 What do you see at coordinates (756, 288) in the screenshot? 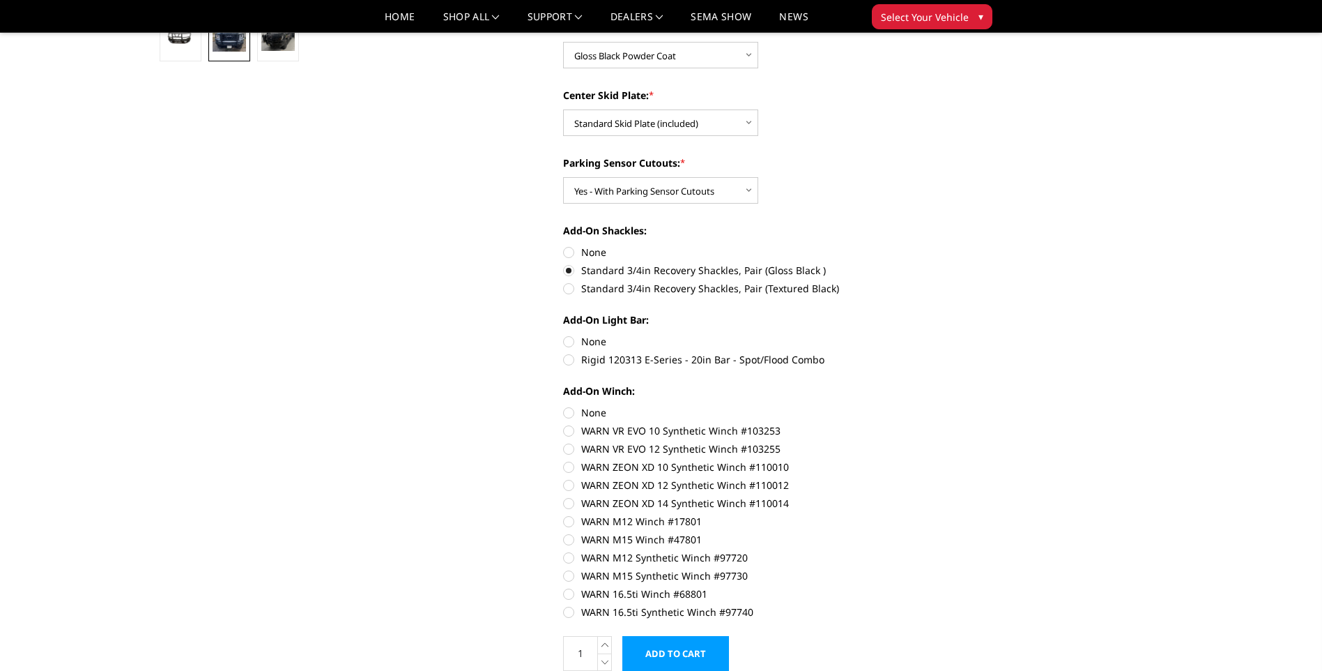
I see `label: Standard 3/4in Recovery Shackles, Pair (Textured Black)` at bounding box center [756, 288].